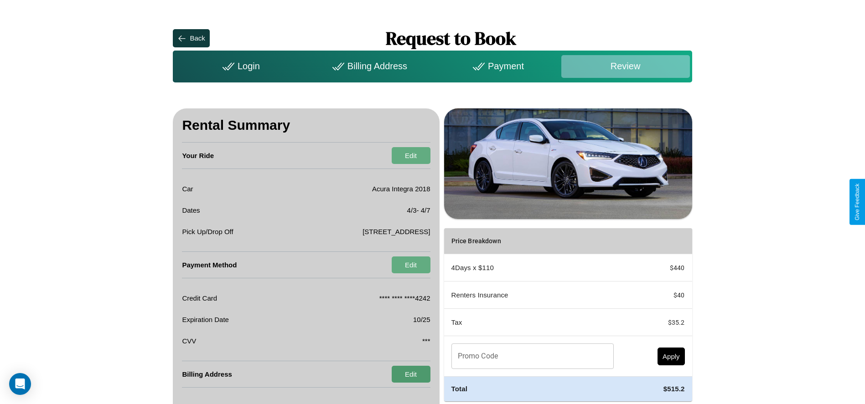 The width and height of the screenshot is (865, 404). Describe the element at coordinates (422, 320) in the screenshot. I see `p: 10/25` at that location.